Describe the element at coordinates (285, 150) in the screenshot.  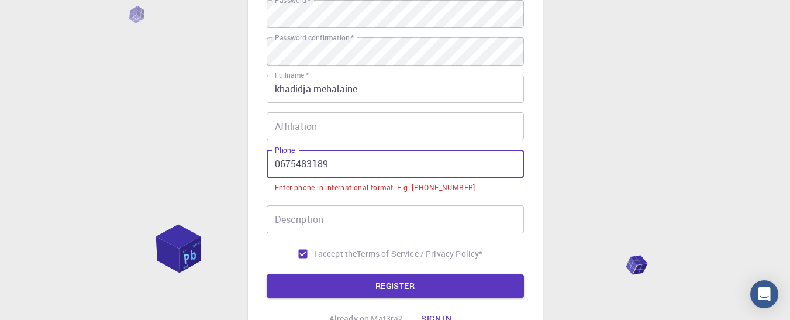
I see `label: Phone` at that location.